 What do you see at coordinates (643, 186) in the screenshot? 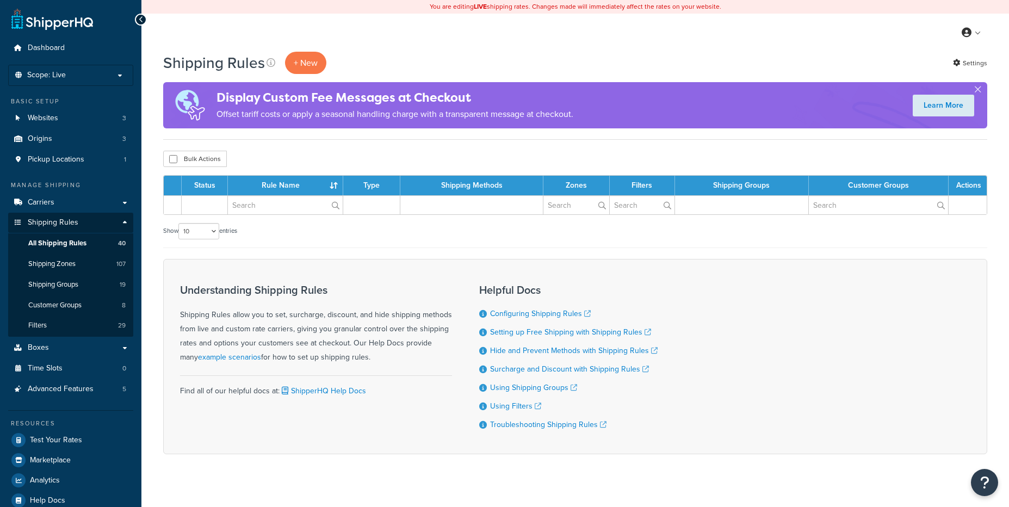
I see `th: Filters` at bounding box center [643, 186].